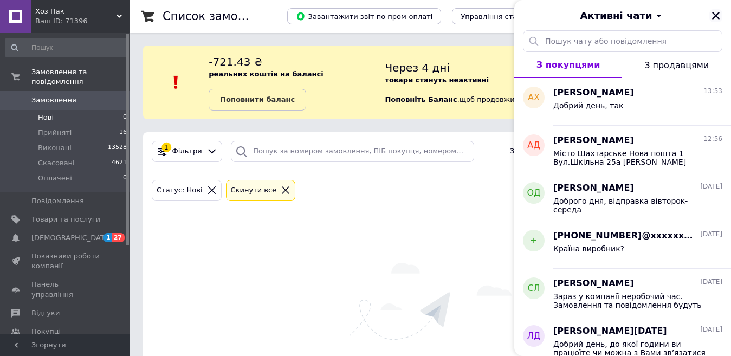  What do you see at coordinates (417, 68) in the screenshot?
I see `span: Через 4 дні` at bounding box center [417, 68].